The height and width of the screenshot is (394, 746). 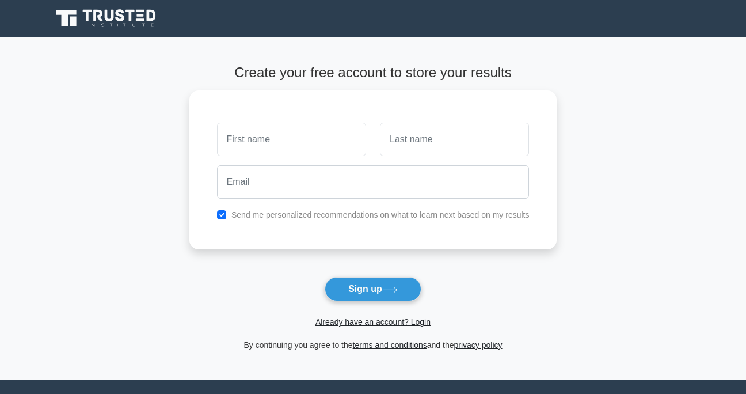 What do you see at coordinates (291, 139) in the screenshot?
I see `input: First name` at bounding box center [291, 139].